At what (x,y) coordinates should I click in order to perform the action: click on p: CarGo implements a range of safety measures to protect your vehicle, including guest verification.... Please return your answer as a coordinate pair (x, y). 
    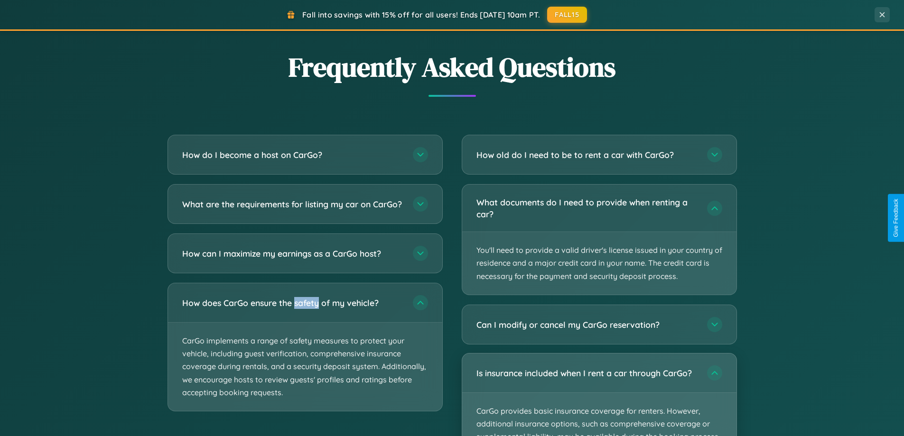
    Looking at the image, I should click on (305, 367).